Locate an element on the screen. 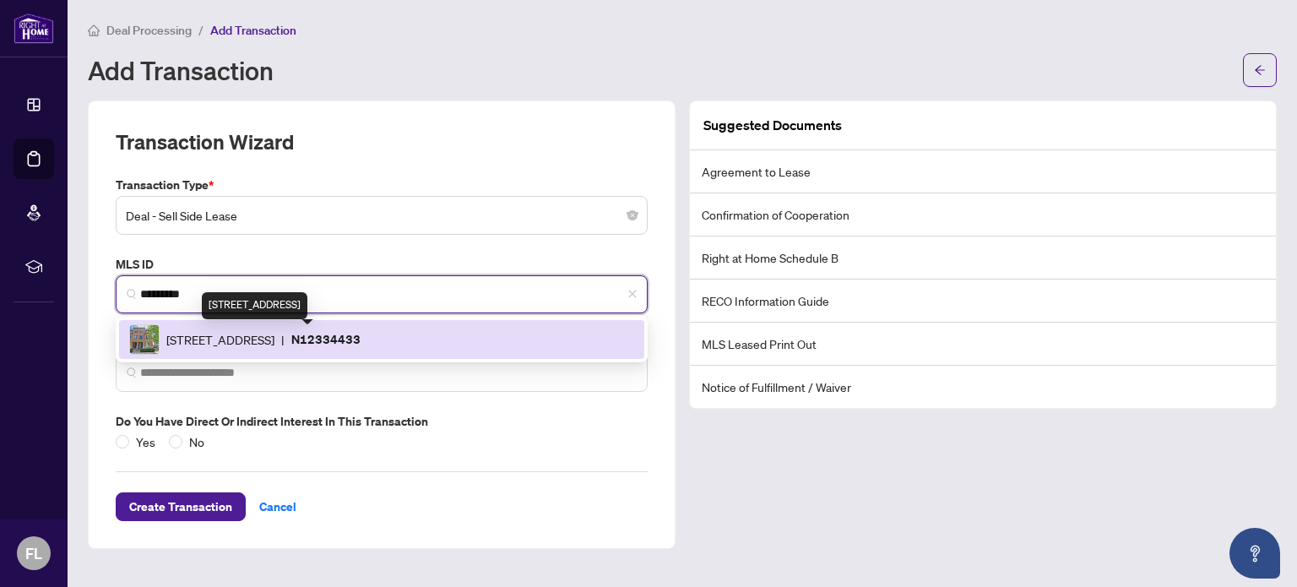 This screenshot has height=587, width=1297. span: home is located at coordinates (94, 30).